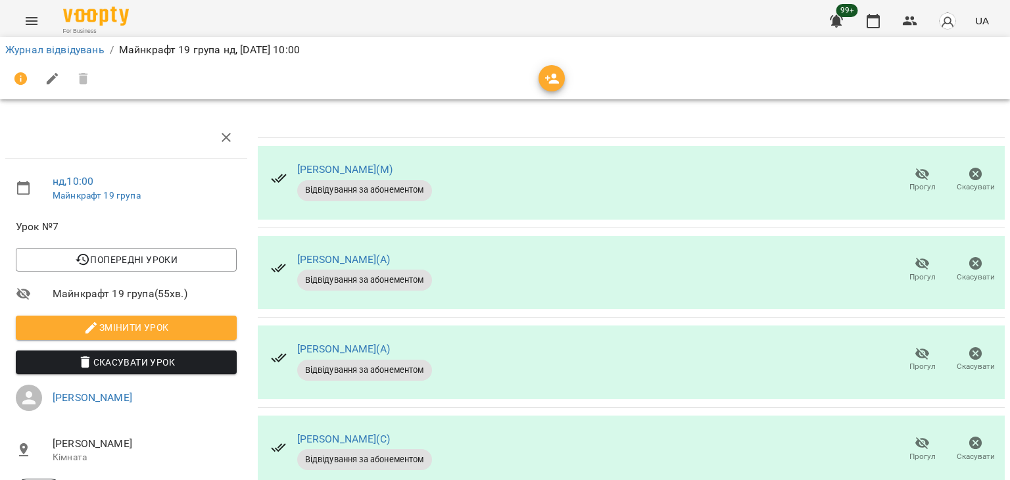 Image resolution: width=1010 pixels, height=480 pixels. I want to click on span: Урок №7, so click(126, 227).